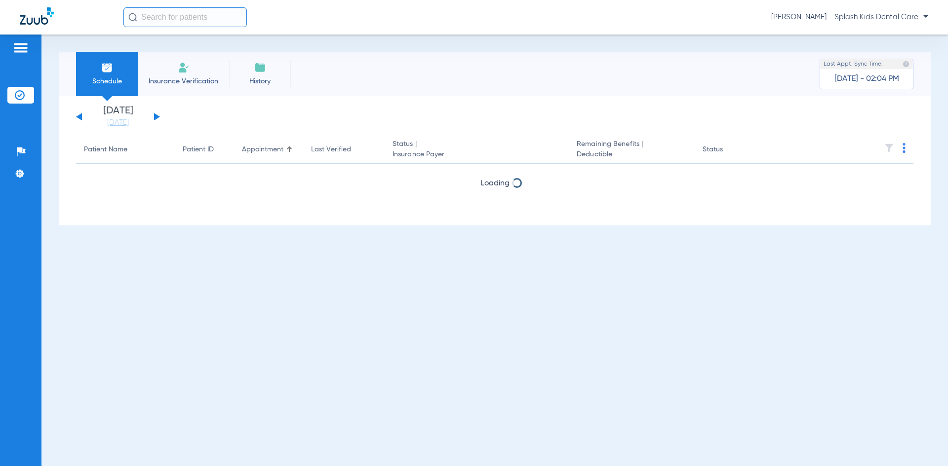  What do you see at coordinates (21, 48) in the screenshot?
I see `img: hamburger-icon` at bounding box center [21, 48].